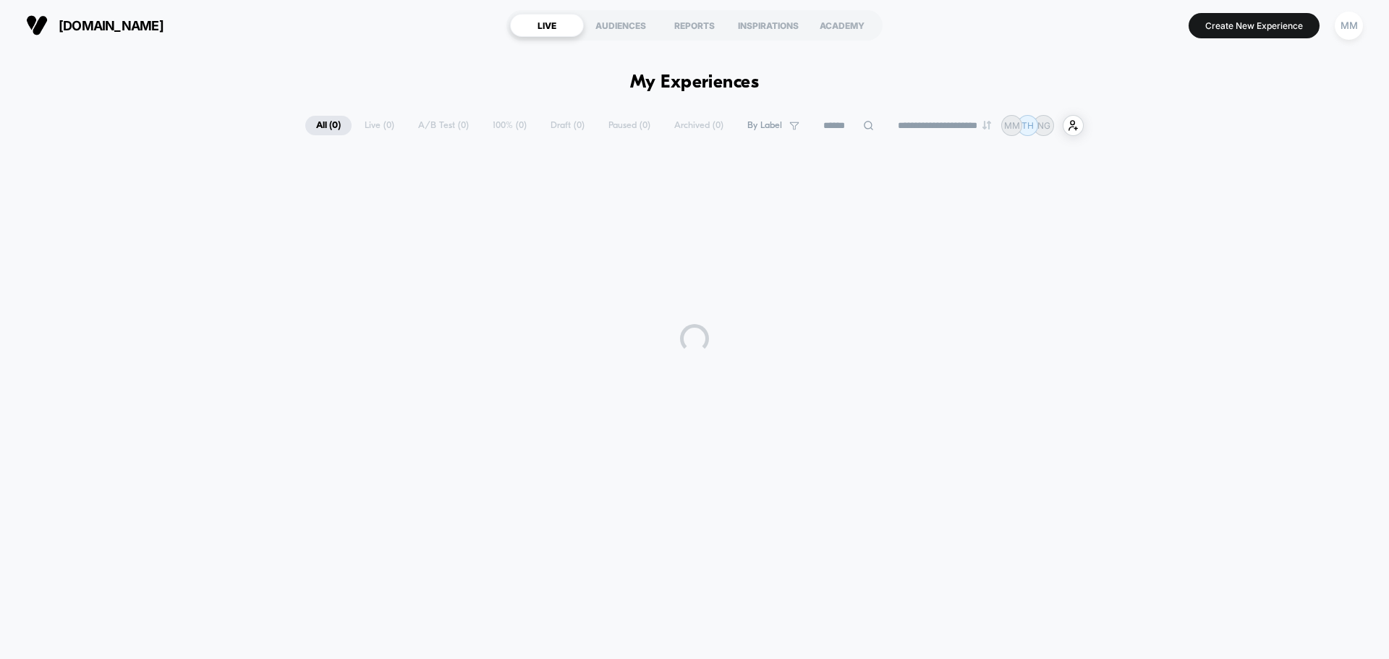 This screenshot has width=1389, height=659. What do you see at coordinates (37, 25) in the screenshot?
I see `img: Visually logo` at bounding box center [37, 25].